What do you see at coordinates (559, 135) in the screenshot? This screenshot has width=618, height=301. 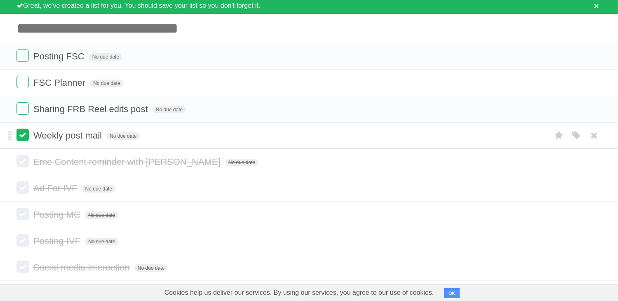 I see `label: Star task` at bounding box center [559, 135].